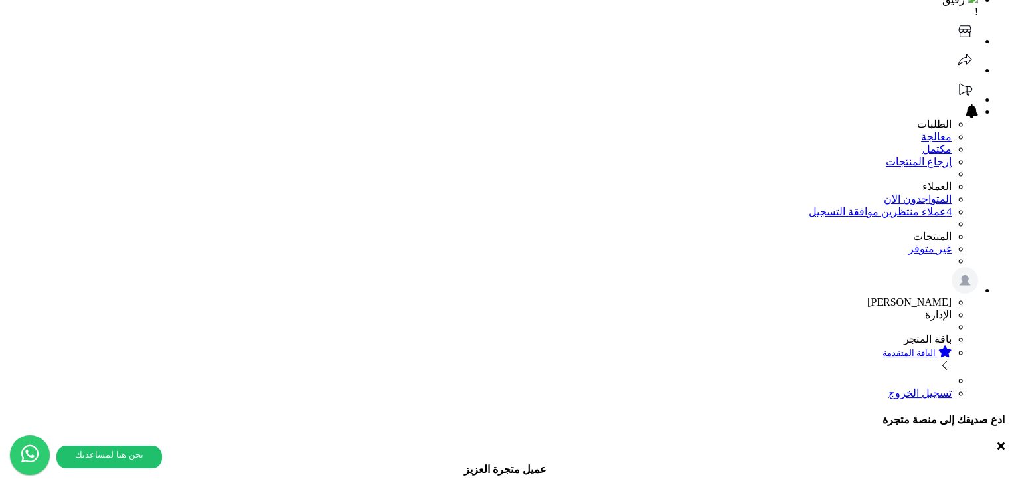 This screenshot has width=1010, height=485. What do you see at coordinates (937, 149) in the screenshot?
I see `a: مكتمل` at bounding box center [937, 149].